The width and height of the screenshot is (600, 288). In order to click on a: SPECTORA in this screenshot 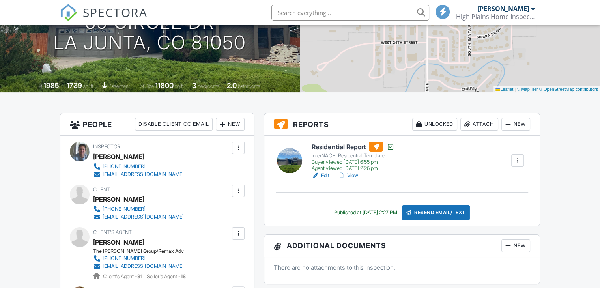, I will do `click(104, 19)`.